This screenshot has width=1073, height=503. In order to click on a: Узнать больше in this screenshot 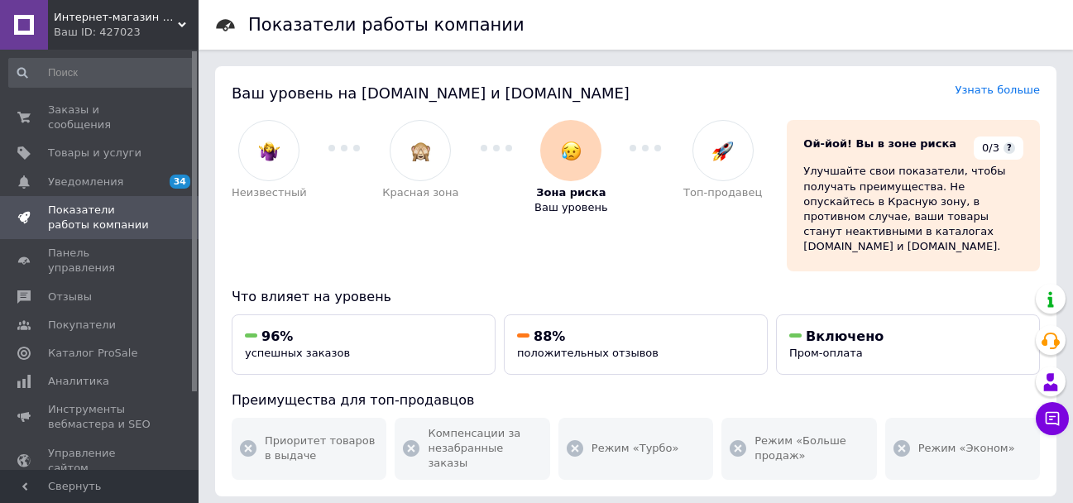, I will do `click(997, 89)`.